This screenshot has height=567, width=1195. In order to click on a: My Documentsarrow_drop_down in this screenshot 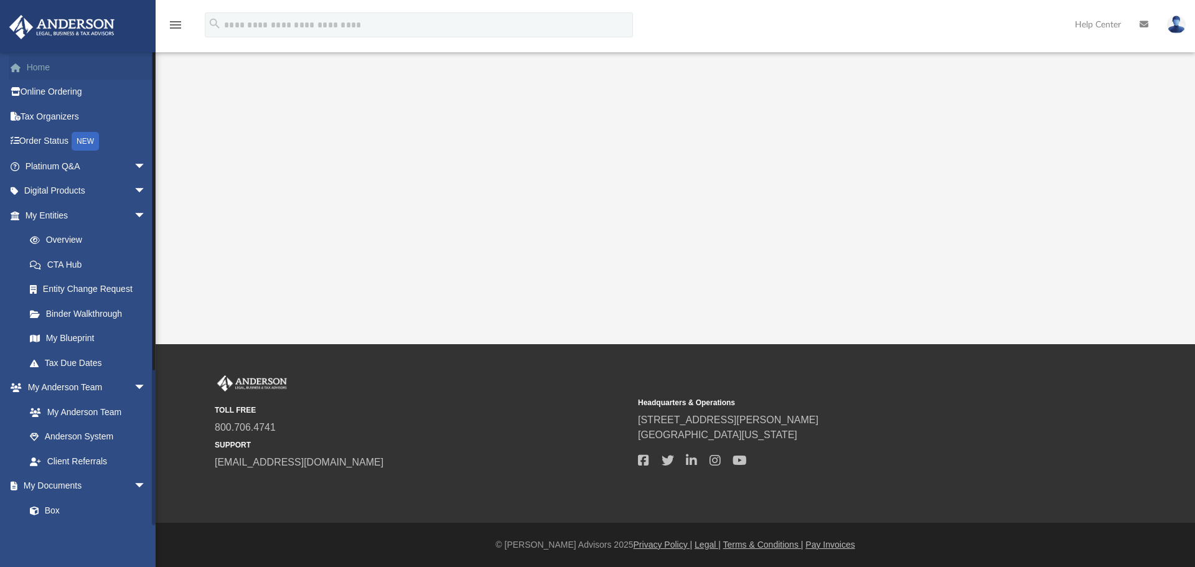, I will do `click(83, 486)`.